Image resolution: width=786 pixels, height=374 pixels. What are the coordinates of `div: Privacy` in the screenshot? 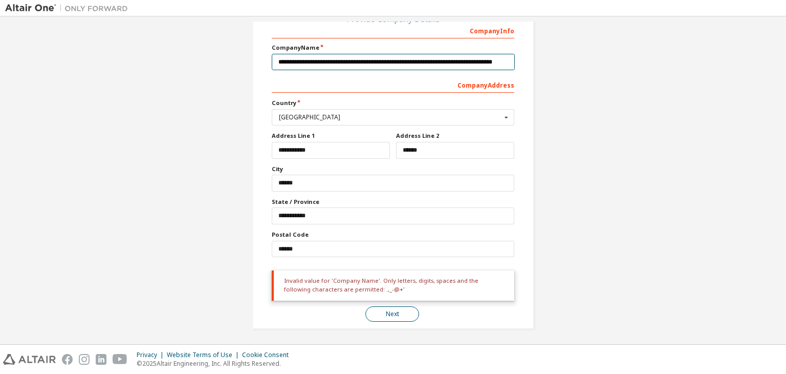 It's located at (151, 355).